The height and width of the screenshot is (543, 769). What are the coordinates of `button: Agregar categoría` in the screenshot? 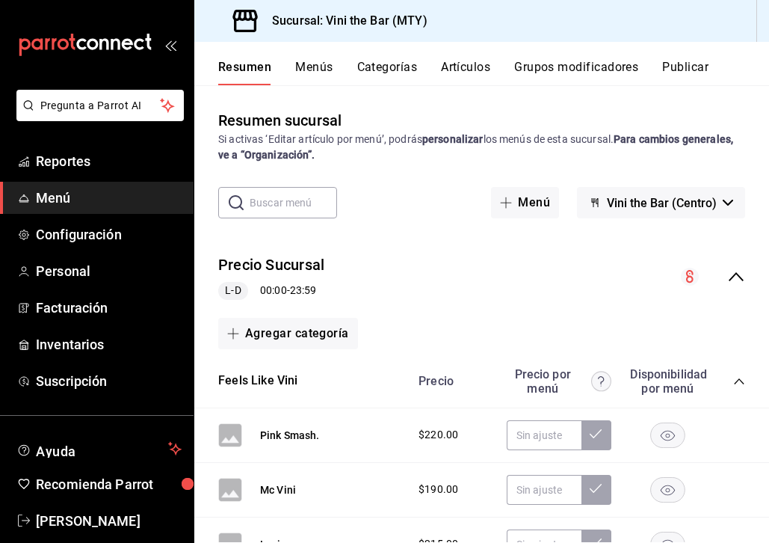 It's located at (288, 333).